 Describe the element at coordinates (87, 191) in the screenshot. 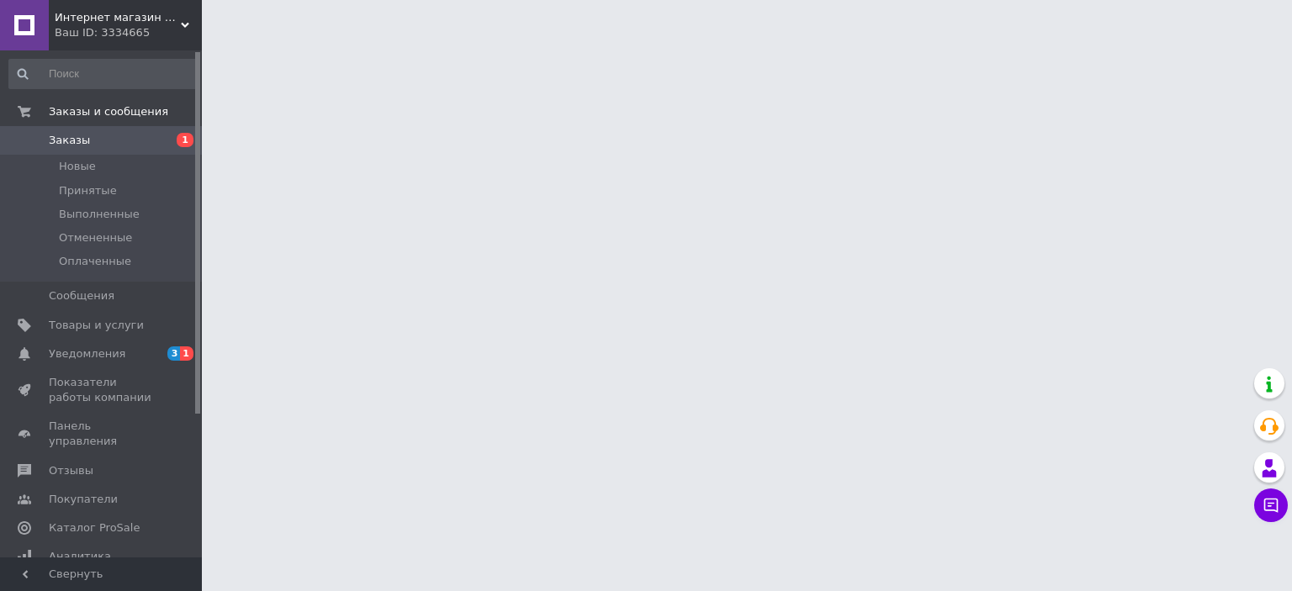

I see `span: Принятые` at that location.